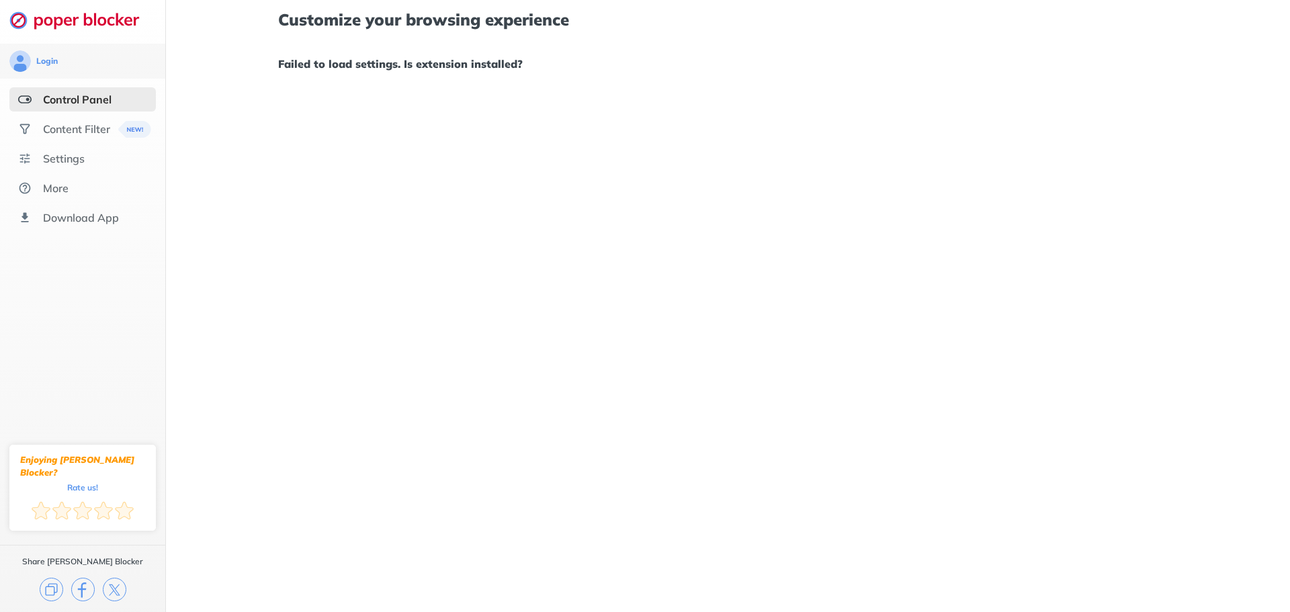 The width and height of the screenshot is (1290, 612). What do you see at coordinates (64, 159) in the screenshot?
I see `div: Settings` at bounding box center [64, 159].